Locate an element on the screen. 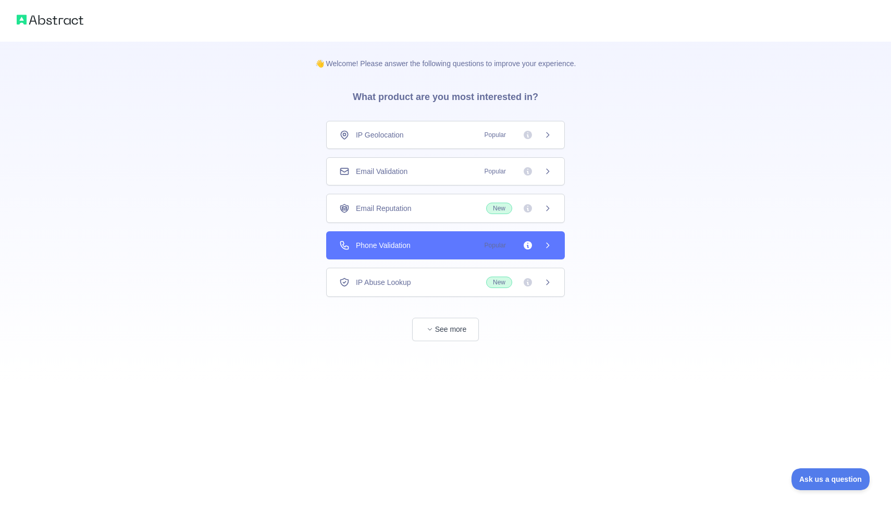 This screenshot has width=891, height=511. span: Phone Validation is located at coordinates (383, 245).